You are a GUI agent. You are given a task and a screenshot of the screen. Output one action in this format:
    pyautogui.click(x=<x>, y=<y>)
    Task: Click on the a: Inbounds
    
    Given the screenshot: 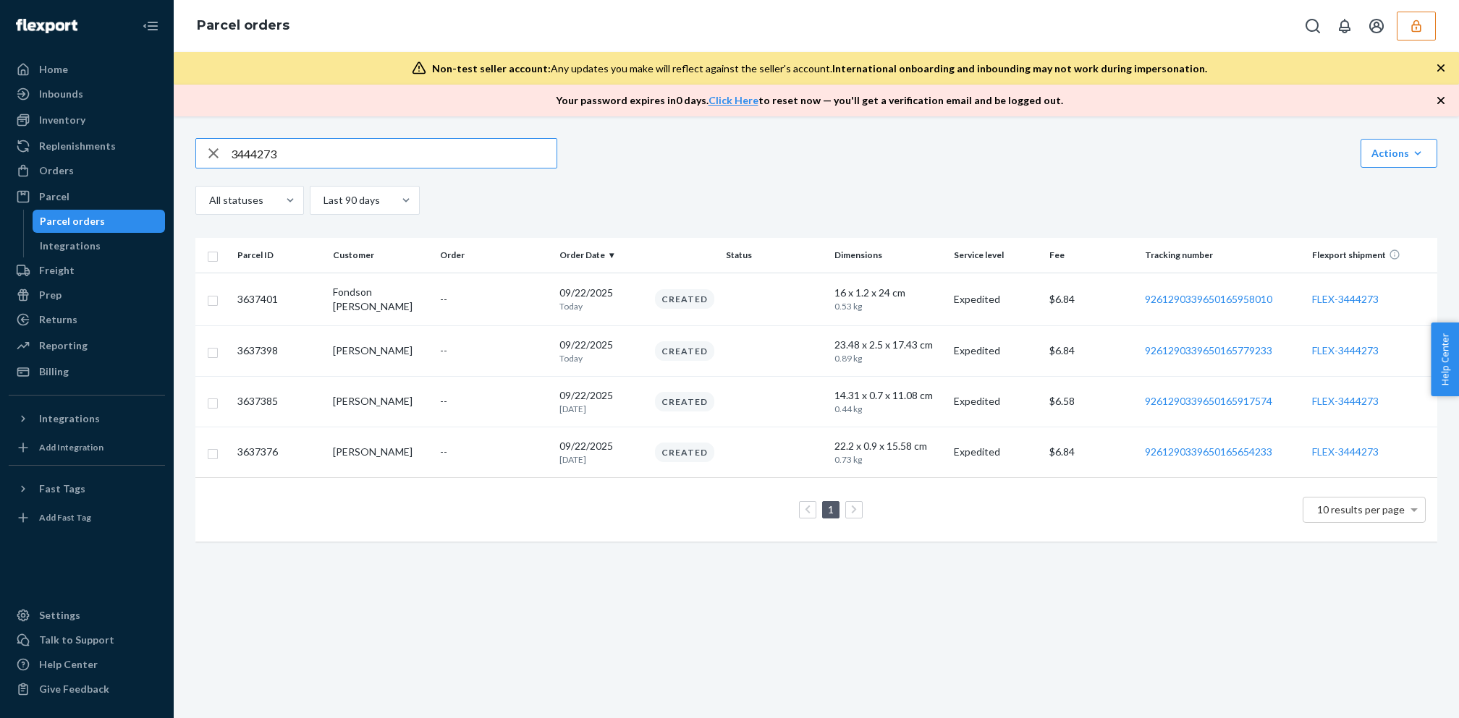 What is the action you would take?
    pyautogui.click(x=87, y=94)
    